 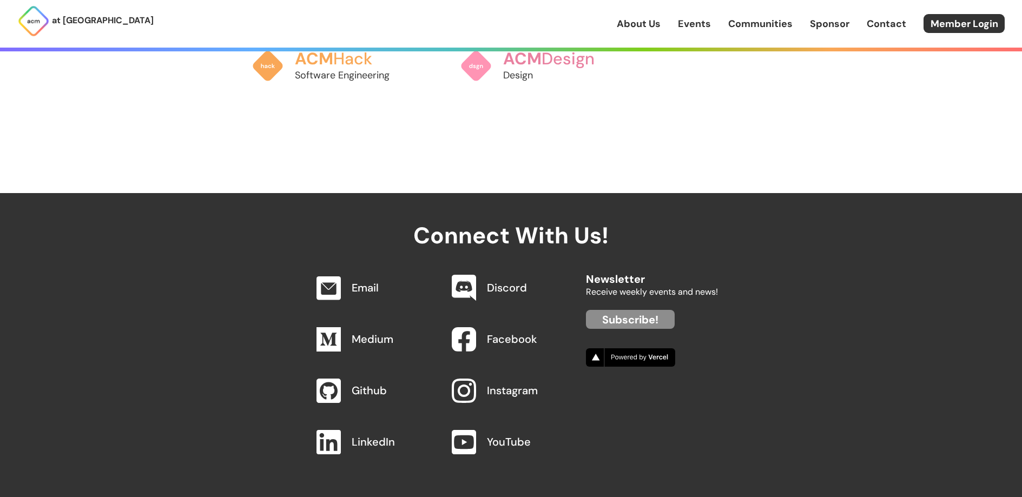 What do you see at coordinates (352, 75) in the screenshot?
I see `p: Software Engineering` at bounding box center [352, 75].